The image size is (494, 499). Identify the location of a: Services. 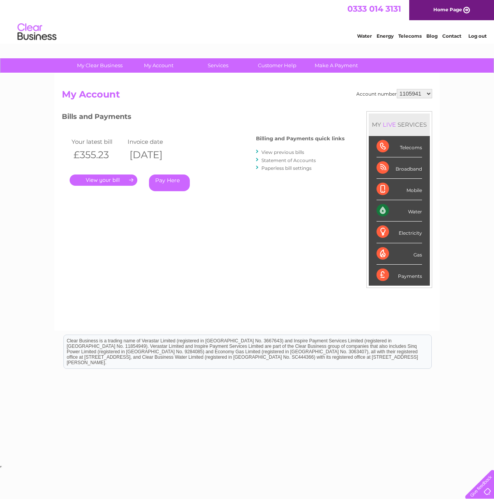
(218, 65).